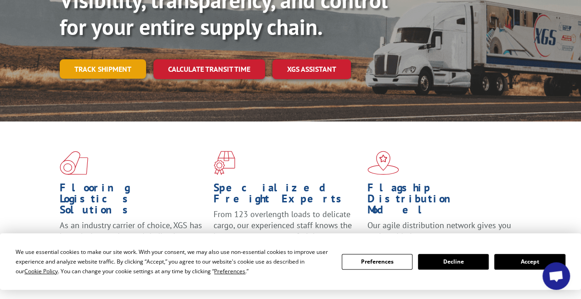 The width and height of the screenshot is (581, 299). Describe the element at coordinates (287, 229) in the screenshot. I see `p: From 123 overlength loads to delicate cargo, our experienced staff knows the best way to move you...` at that location.